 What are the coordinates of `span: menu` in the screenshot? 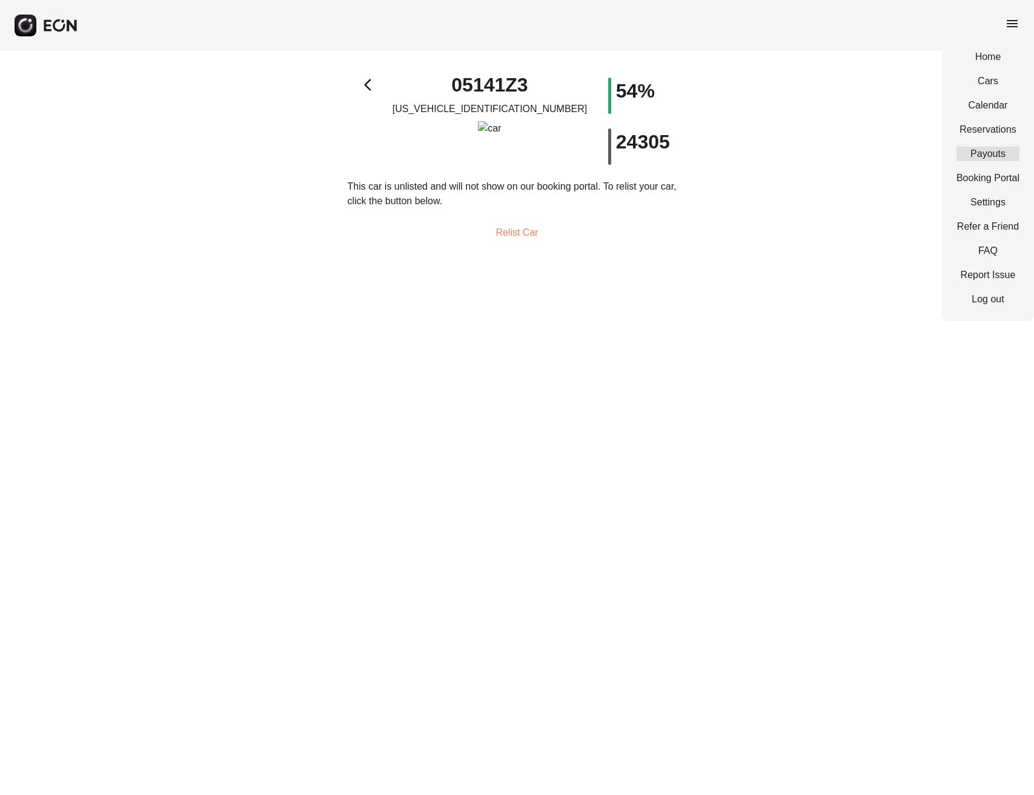 It's located at (1012, 24).